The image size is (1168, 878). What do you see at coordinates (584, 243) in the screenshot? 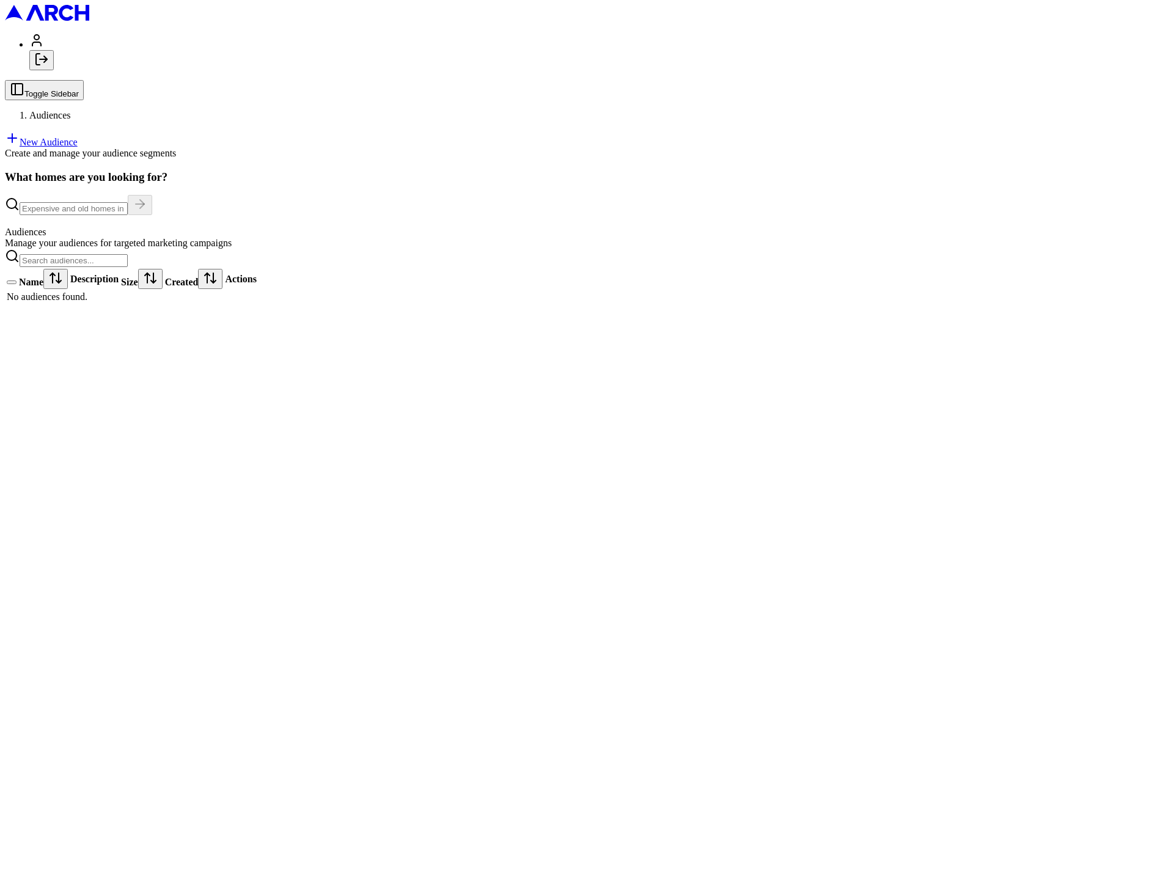
I see `div: Manage your audiences for targeted marketing campaigns` at bounding box center [584, 243].